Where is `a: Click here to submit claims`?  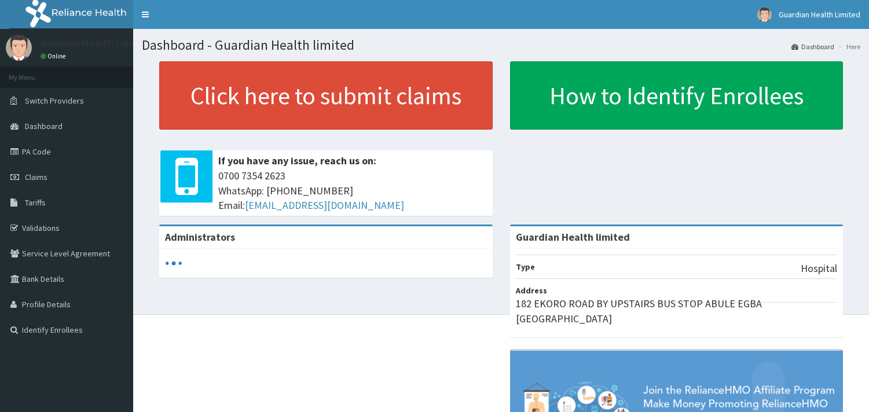 a: Click here to submit claims is located at coordinates (326, 96).